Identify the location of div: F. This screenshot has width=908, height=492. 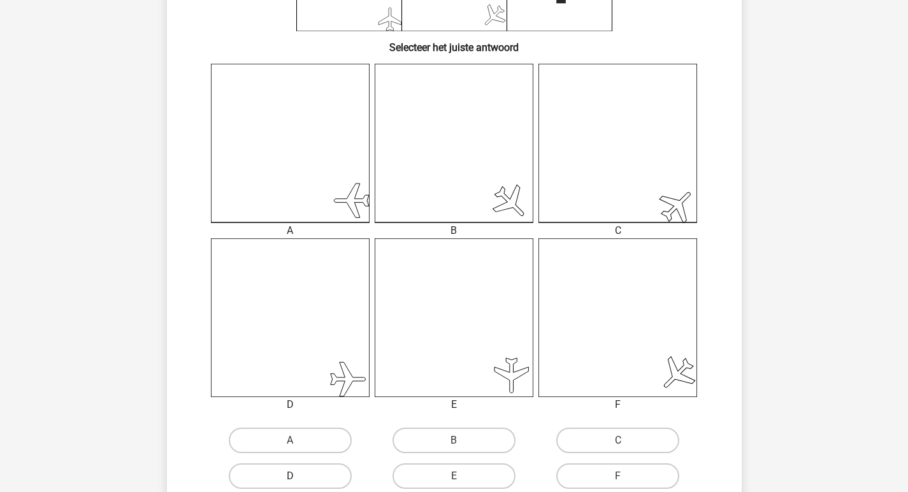
(617, 405).